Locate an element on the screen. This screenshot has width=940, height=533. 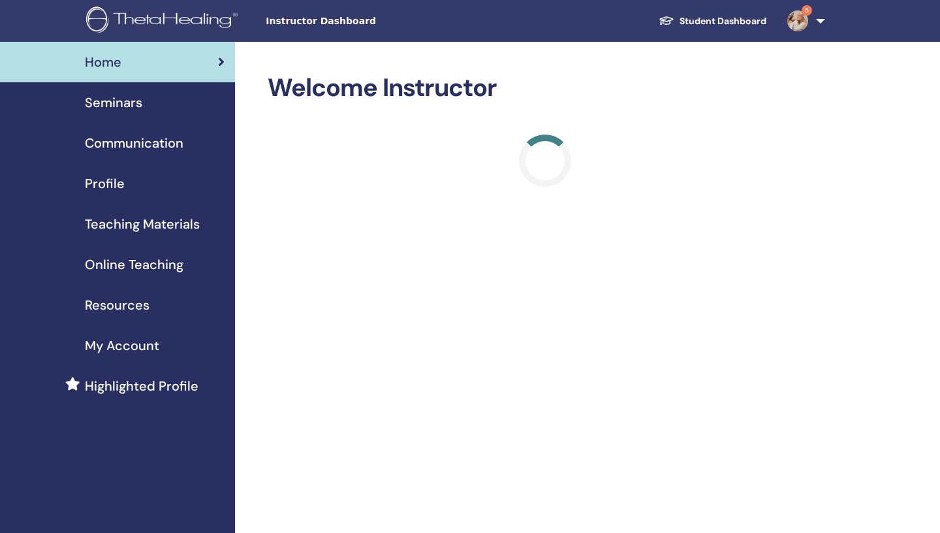
span: Home is located at coordinates (103, 62).